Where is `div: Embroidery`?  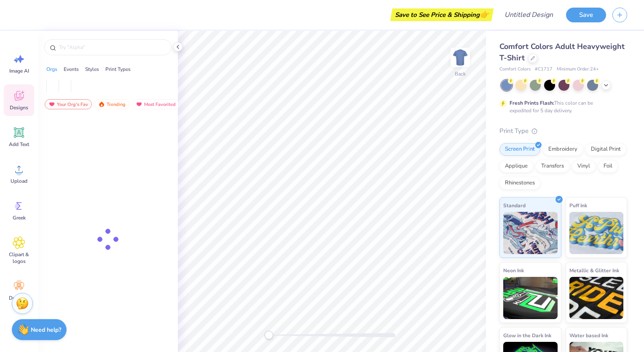 div: Embroidery is located at coordinates (563, 149).